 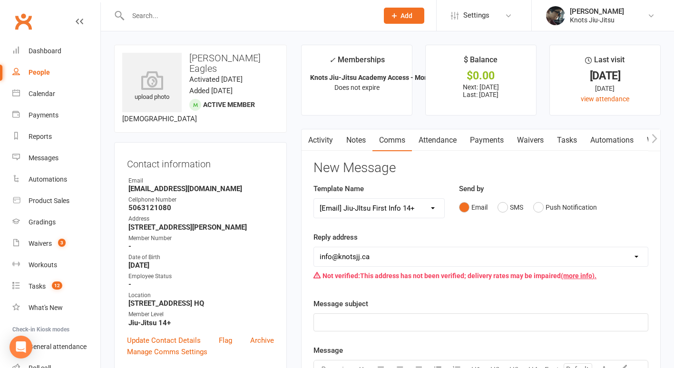 I want to click on button: Push Notification, so click(x=565, y=207).